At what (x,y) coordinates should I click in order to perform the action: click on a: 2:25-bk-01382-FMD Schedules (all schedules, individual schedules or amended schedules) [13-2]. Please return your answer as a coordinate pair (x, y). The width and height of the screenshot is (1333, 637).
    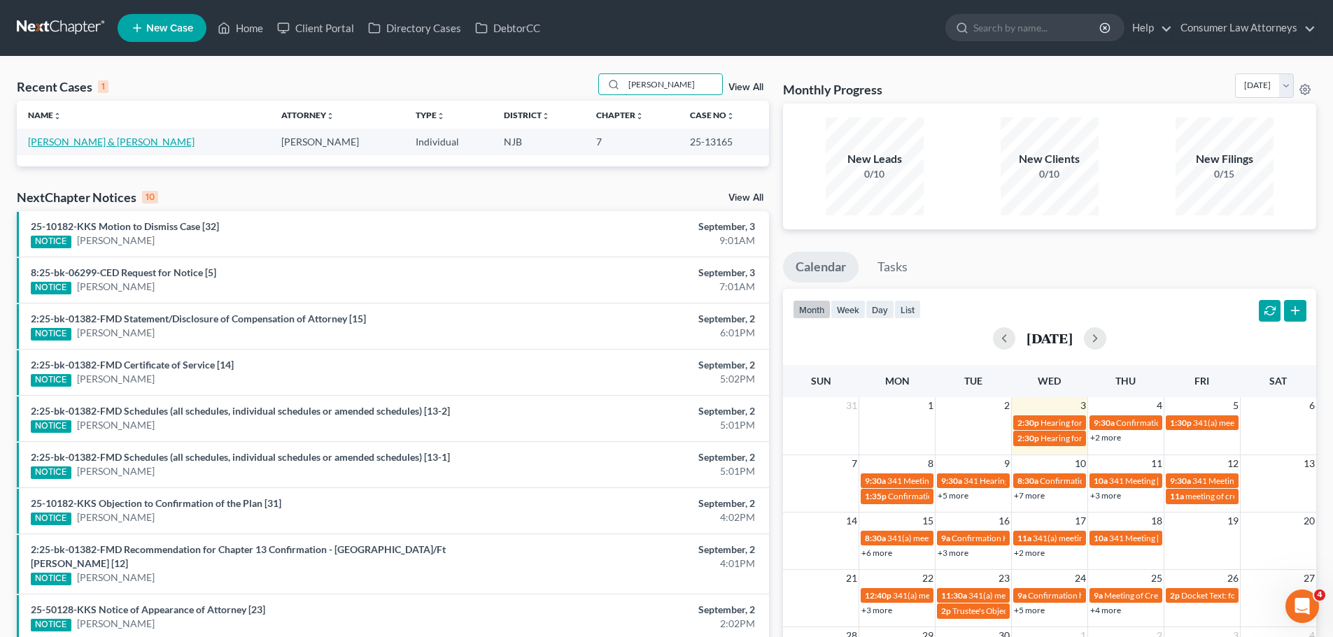
    Looking at the image, I should click on (240, 411).